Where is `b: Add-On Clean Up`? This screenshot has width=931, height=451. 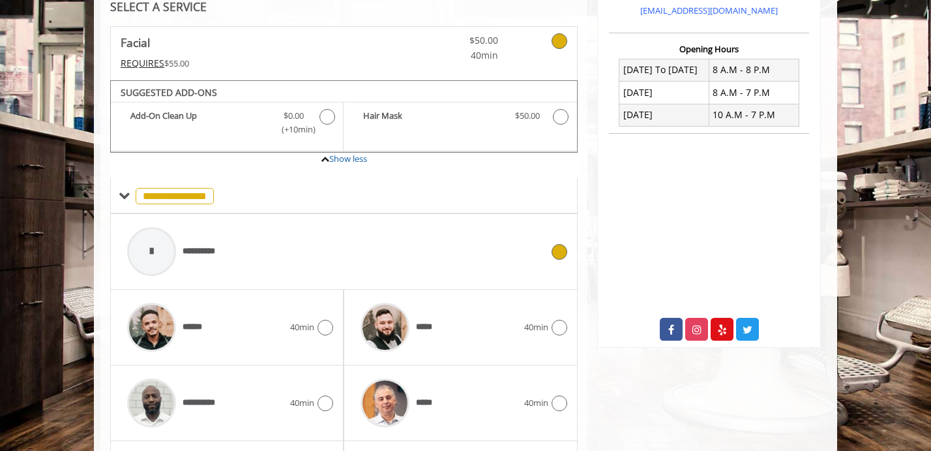 b: Add-On Clean Up is located at coordinates (199, 123).